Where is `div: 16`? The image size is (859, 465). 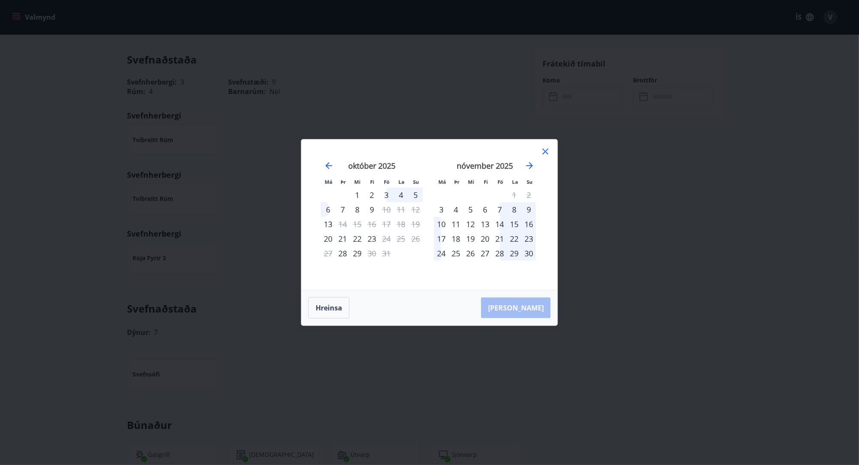 div: 16 is located at coordinates (529, 224).